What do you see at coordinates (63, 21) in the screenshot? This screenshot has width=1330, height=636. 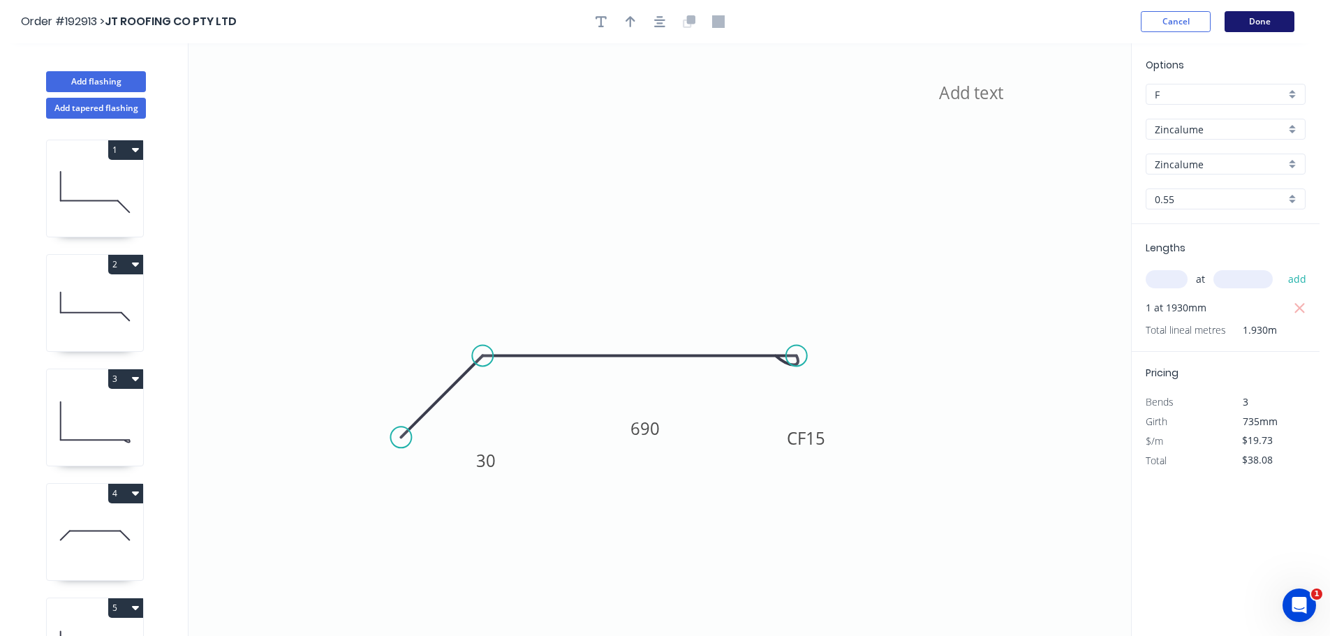 I see `span: Order #192913 >` at bounding box center [63, 21].